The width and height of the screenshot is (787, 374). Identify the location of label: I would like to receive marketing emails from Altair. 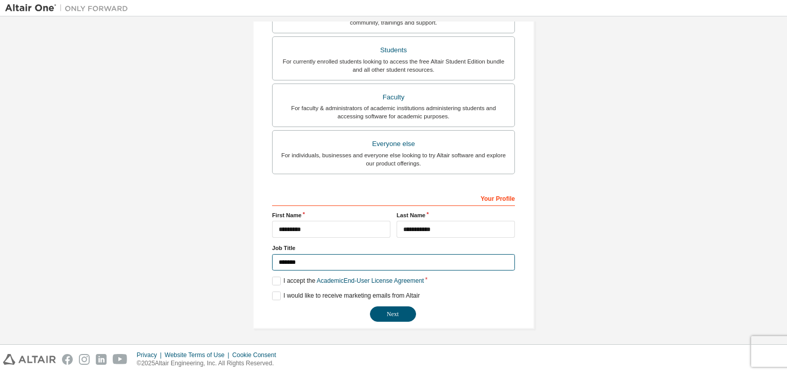
(346, 296).